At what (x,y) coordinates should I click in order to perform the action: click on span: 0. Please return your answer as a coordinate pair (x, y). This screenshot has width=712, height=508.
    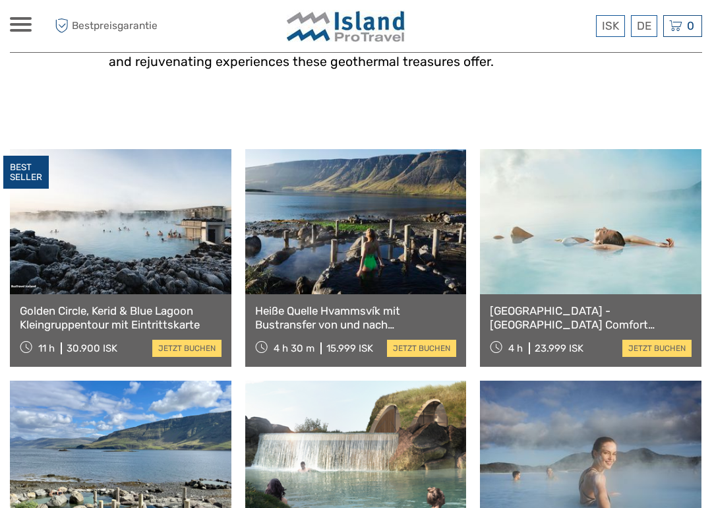
    Looking at the image, I should click on (690, 26).